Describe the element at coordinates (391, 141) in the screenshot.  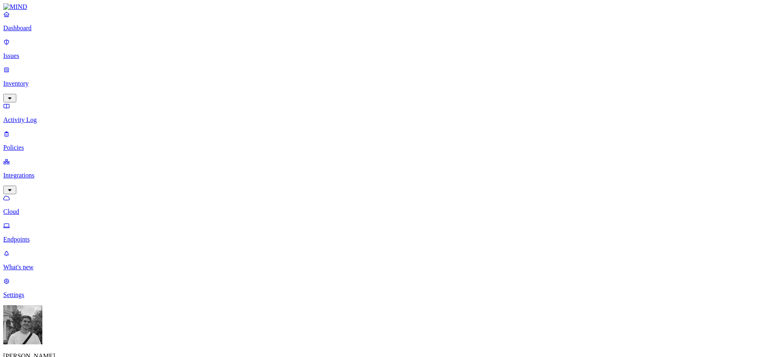
I see `a: Policies` at that location.